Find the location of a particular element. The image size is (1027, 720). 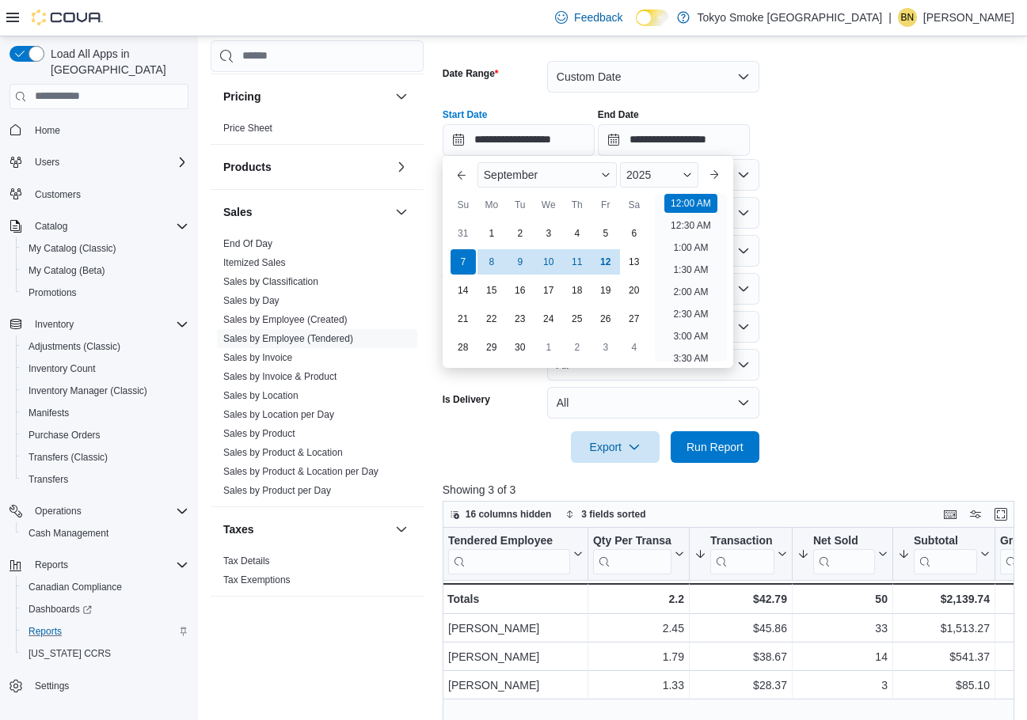

div: day-2 is located at coordinates (520, 234).